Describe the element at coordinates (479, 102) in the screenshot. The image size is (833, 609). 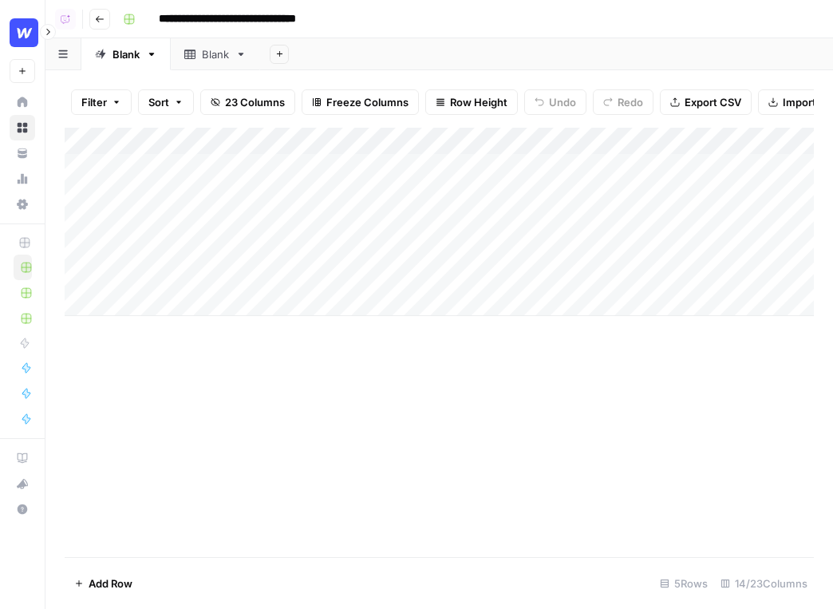
I see `span: Row Height` at that location.